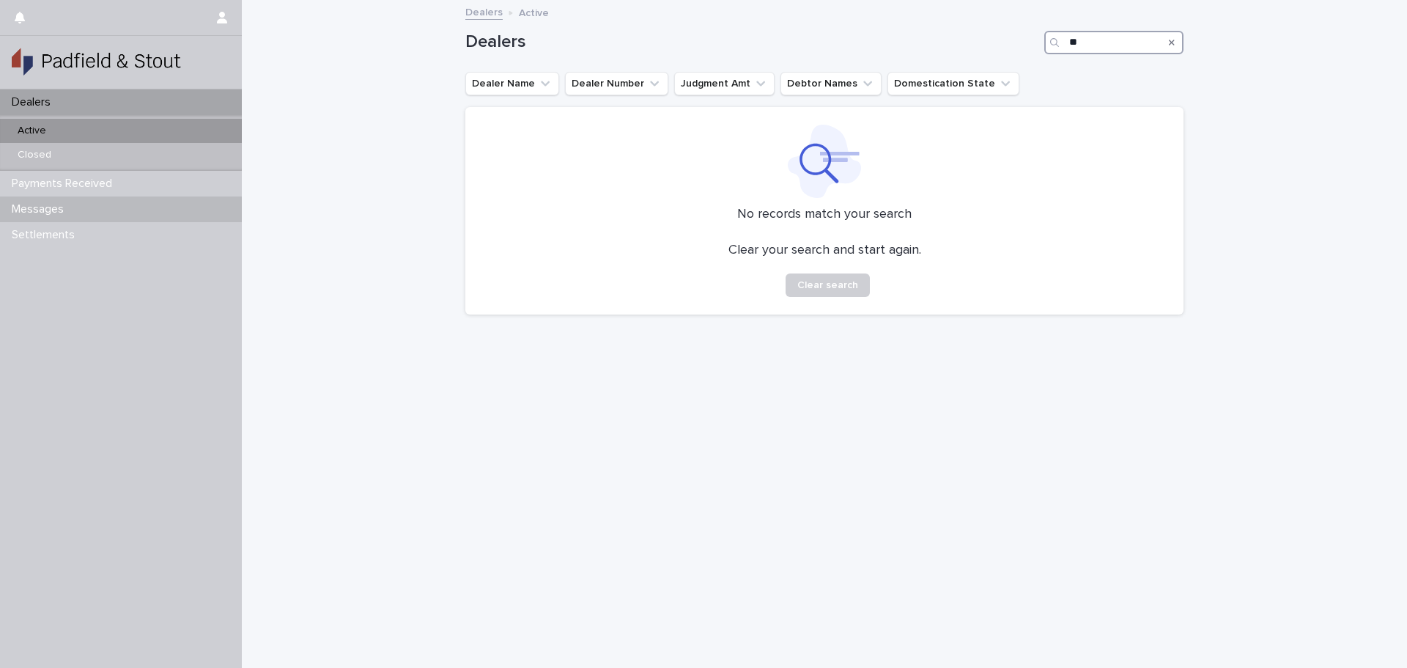  I want to click on p: Messages, so click(40, 209).